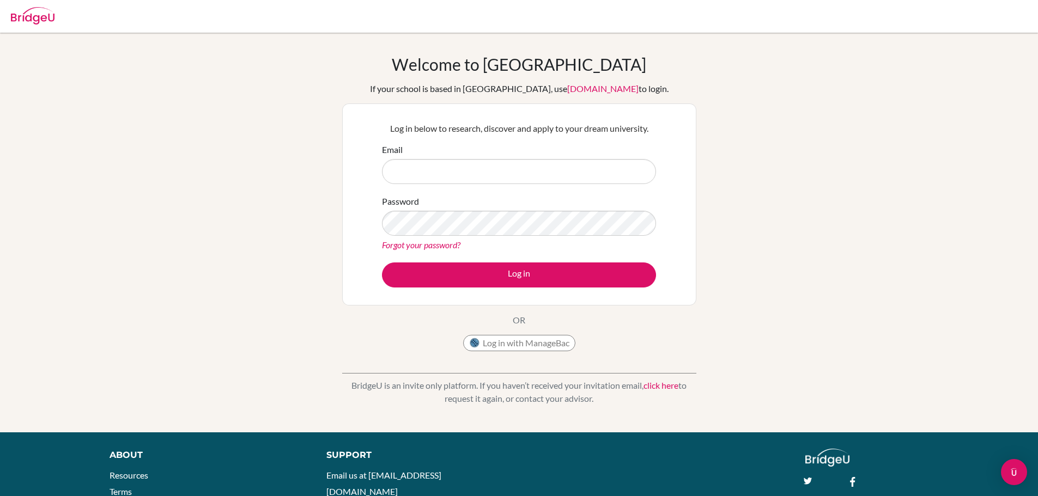 The height and width of the screenshot is (496, 1038). Describe the element at coordinates (421, 245) in the screenshot. I see `a: Forgot your password?` at that location.